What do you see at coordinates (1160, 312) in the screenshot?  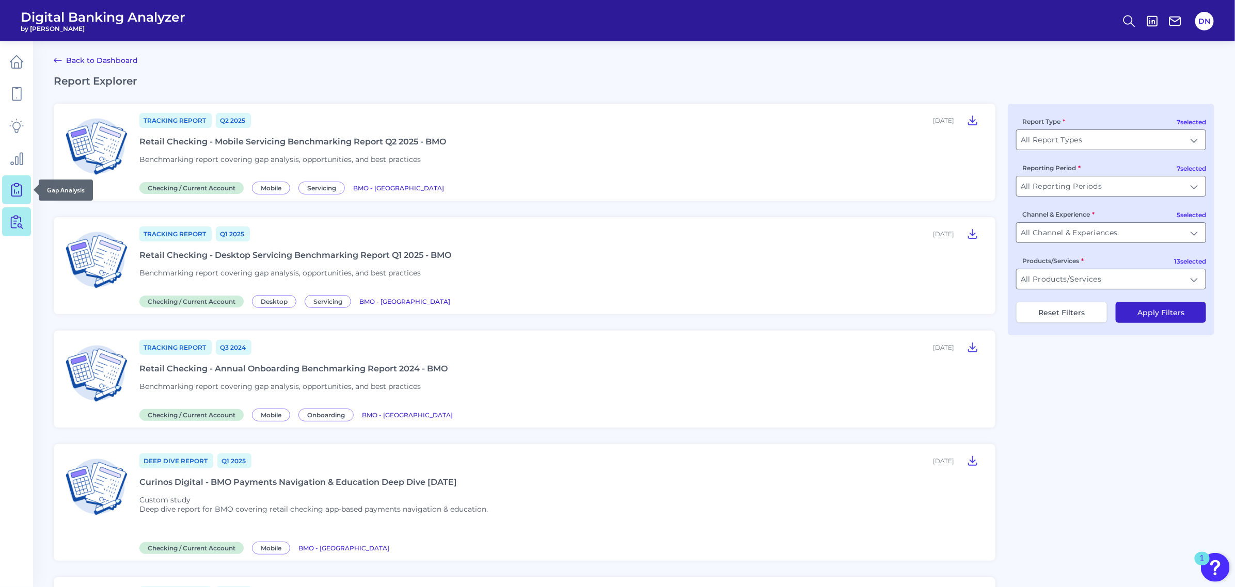 I see `button: Apply Filters` at bounding box center [1160, 312].